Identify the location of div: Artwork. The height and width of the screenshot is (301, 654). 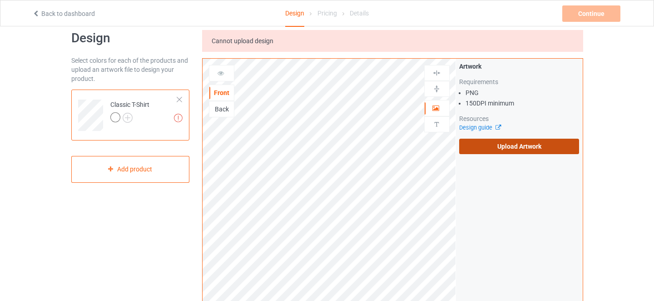
(519, 66).